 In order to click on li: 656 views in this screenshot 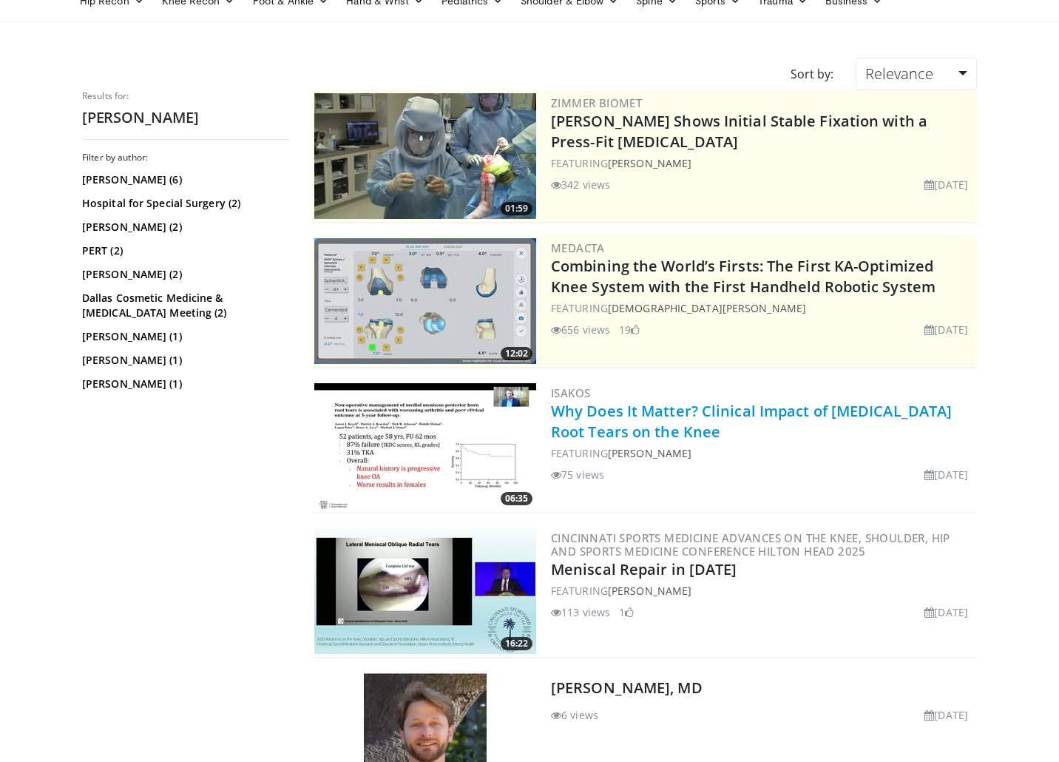, I will do `click(580, 329)`.